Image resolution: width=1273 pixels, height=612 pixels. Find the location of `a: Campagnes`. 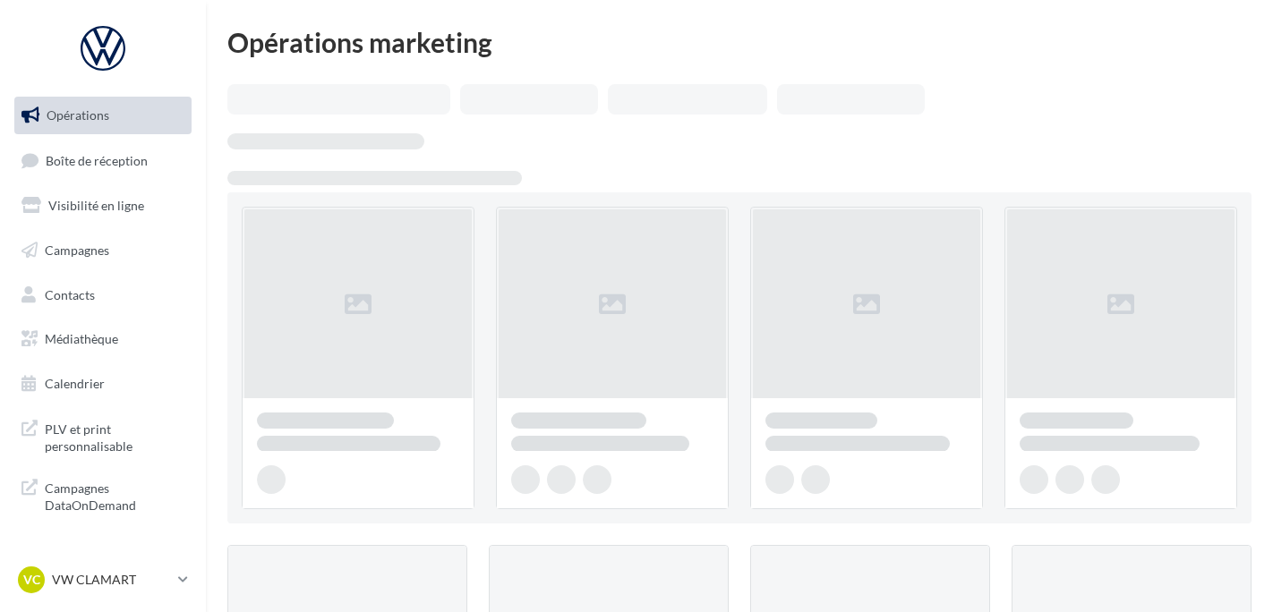

a: Campagnes is located at coordinates (103, 251).